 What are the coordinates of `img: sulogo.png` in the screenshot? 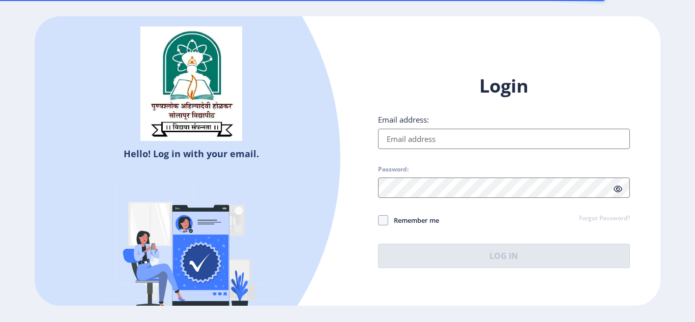 It's located at (191, 84).